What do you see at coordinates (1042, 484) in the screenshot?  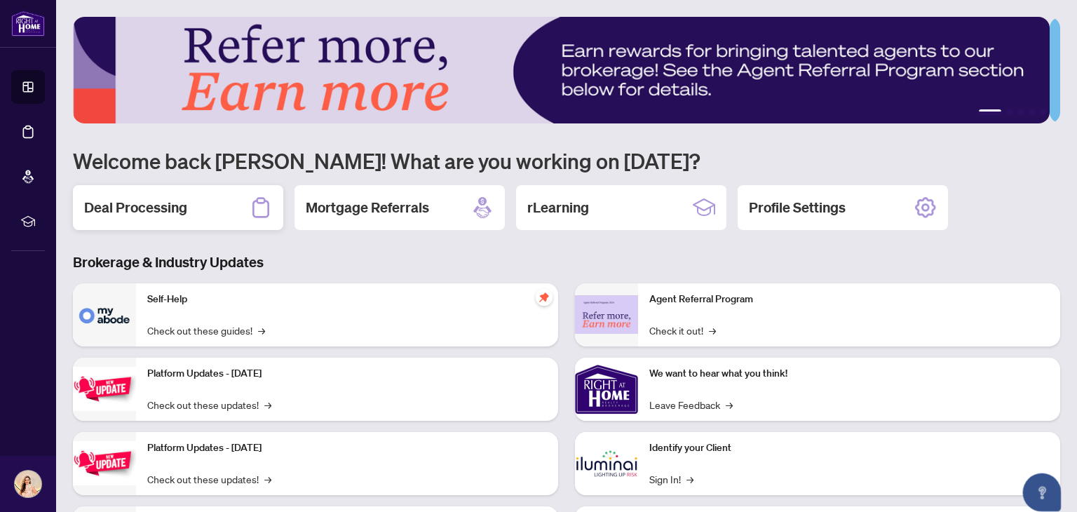 I see `button: Open asap` at bounding box center [1042, 484].